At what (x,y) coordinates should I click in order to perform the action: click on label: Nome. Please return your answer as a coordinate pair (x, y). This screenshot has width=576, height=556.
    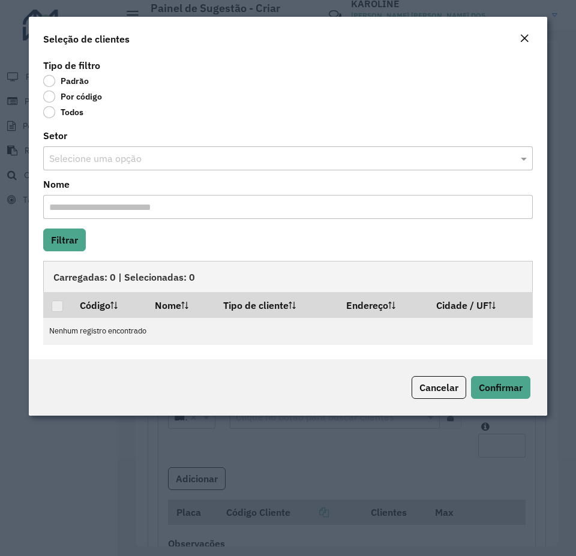
    Looking at the image, I should click on (56, 184).